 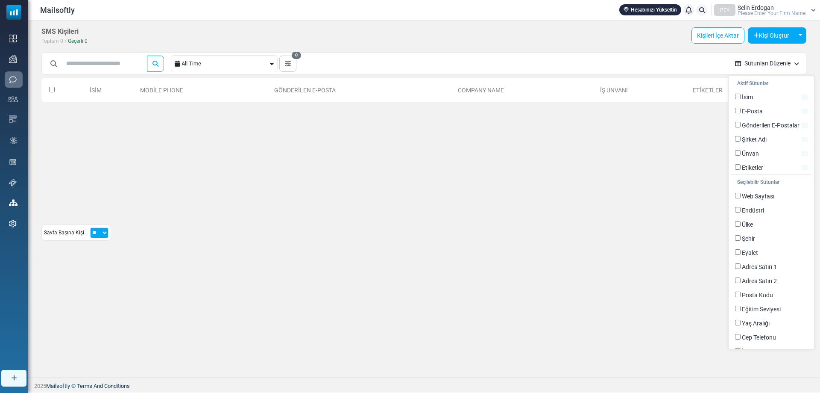 What do you see at coordinates (614, 90) in the screenshot?
I see `a: İş Unvanı` at bounding box center [614, 90].